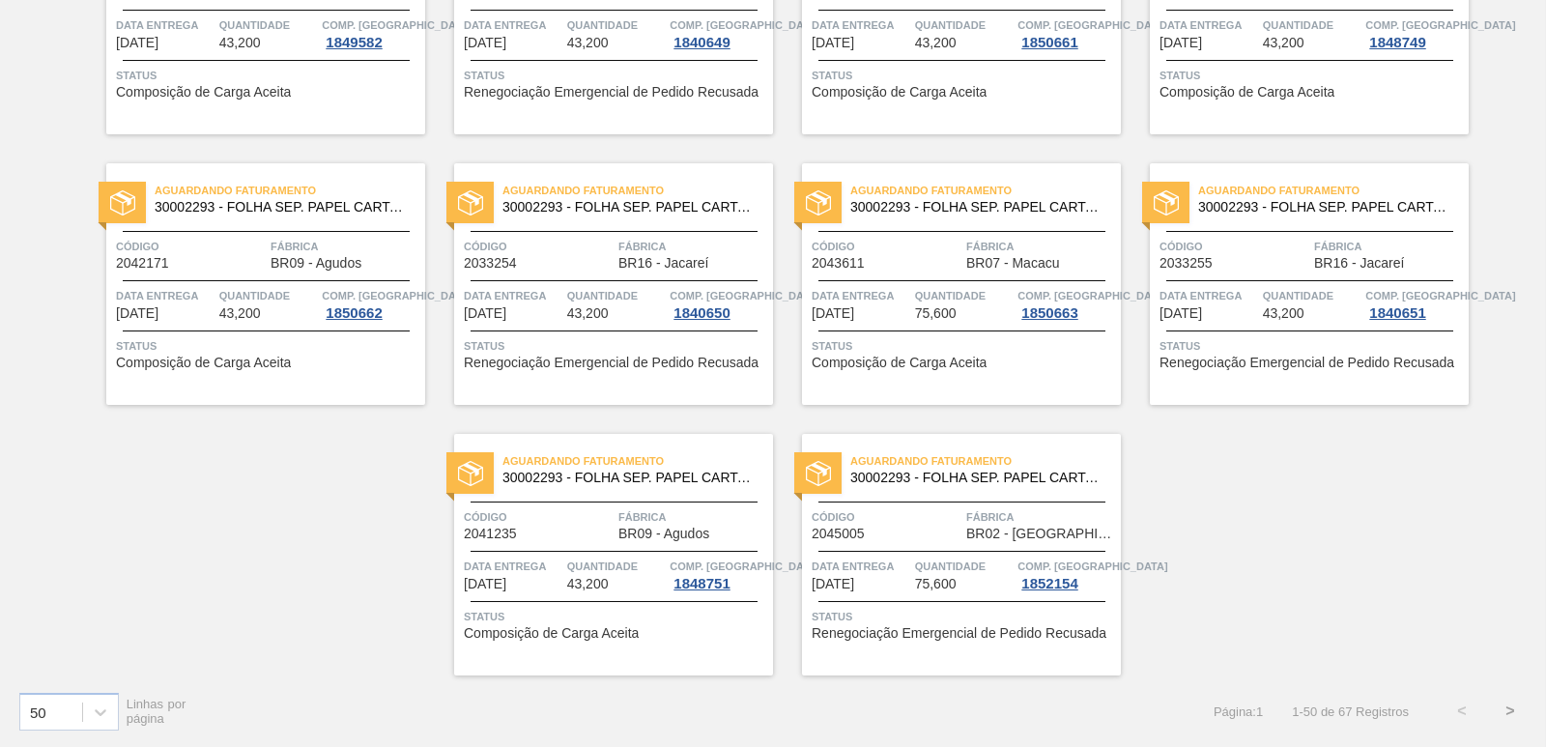 The image size is (1546, 747). Describe the element at coordinates (1040, 533) in the screenshot. I see `span: BR02 - Sergipe` at that location.